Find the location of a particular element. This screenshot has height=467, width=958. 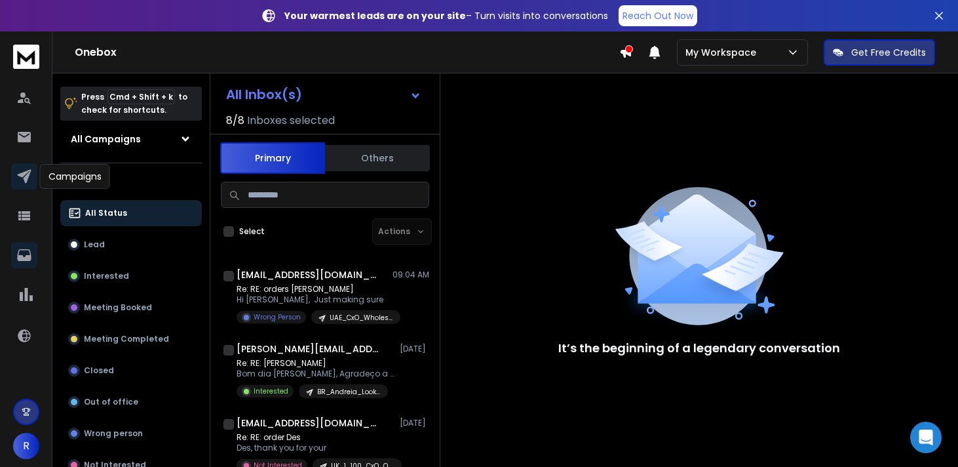

p: Wrong person is located at coordinates (113, 433).